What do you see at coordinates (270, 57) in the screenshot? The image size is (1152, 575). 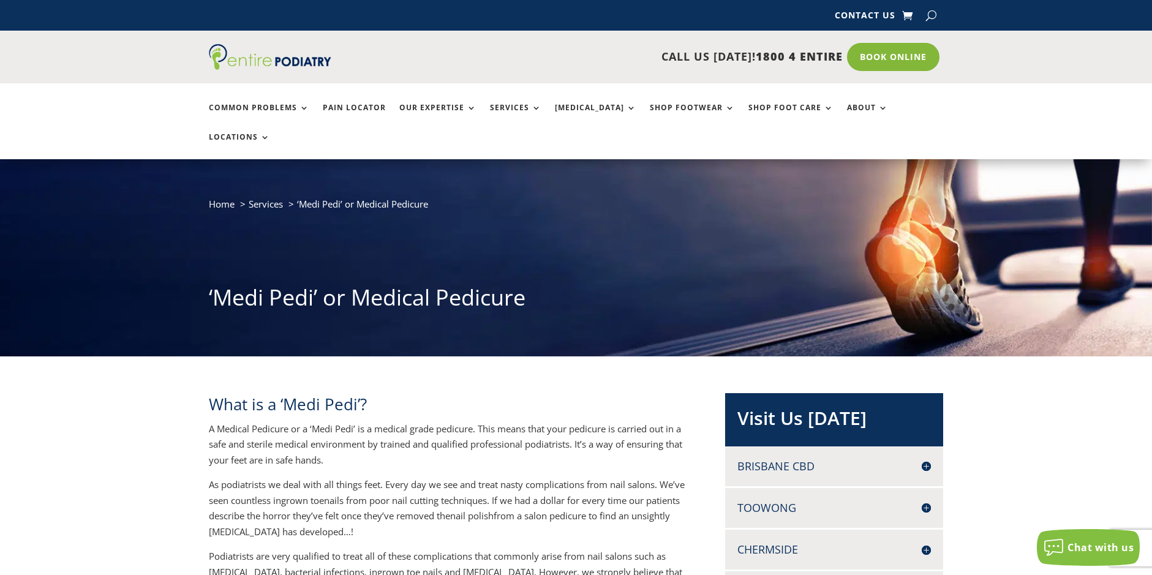 I see `img: logo (1)` at bounding box center [270, 57].